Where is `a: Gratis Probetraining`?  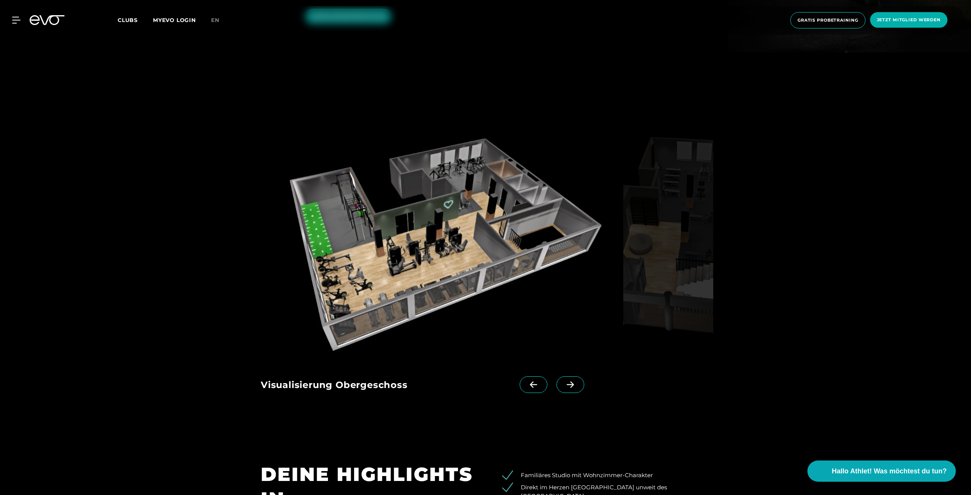
a: Gratis Probetraining is located at coordinates (828, 20).